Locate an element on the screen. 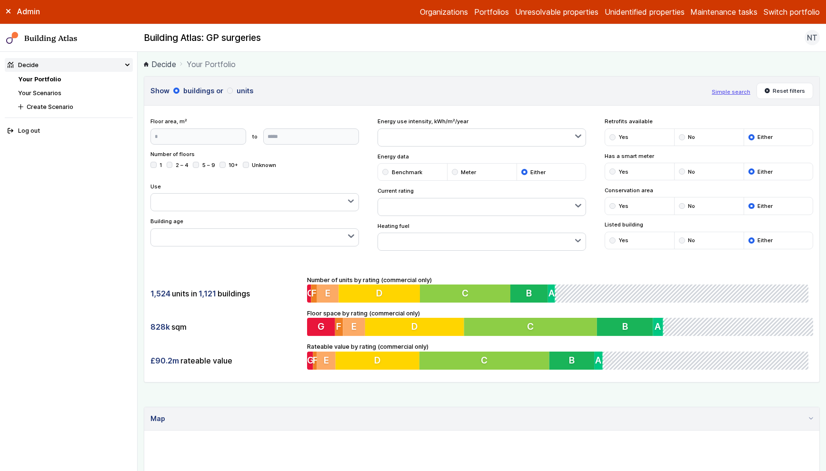 The image size is (826, 471). span: 1,121 is located at coordinates (207, 294).